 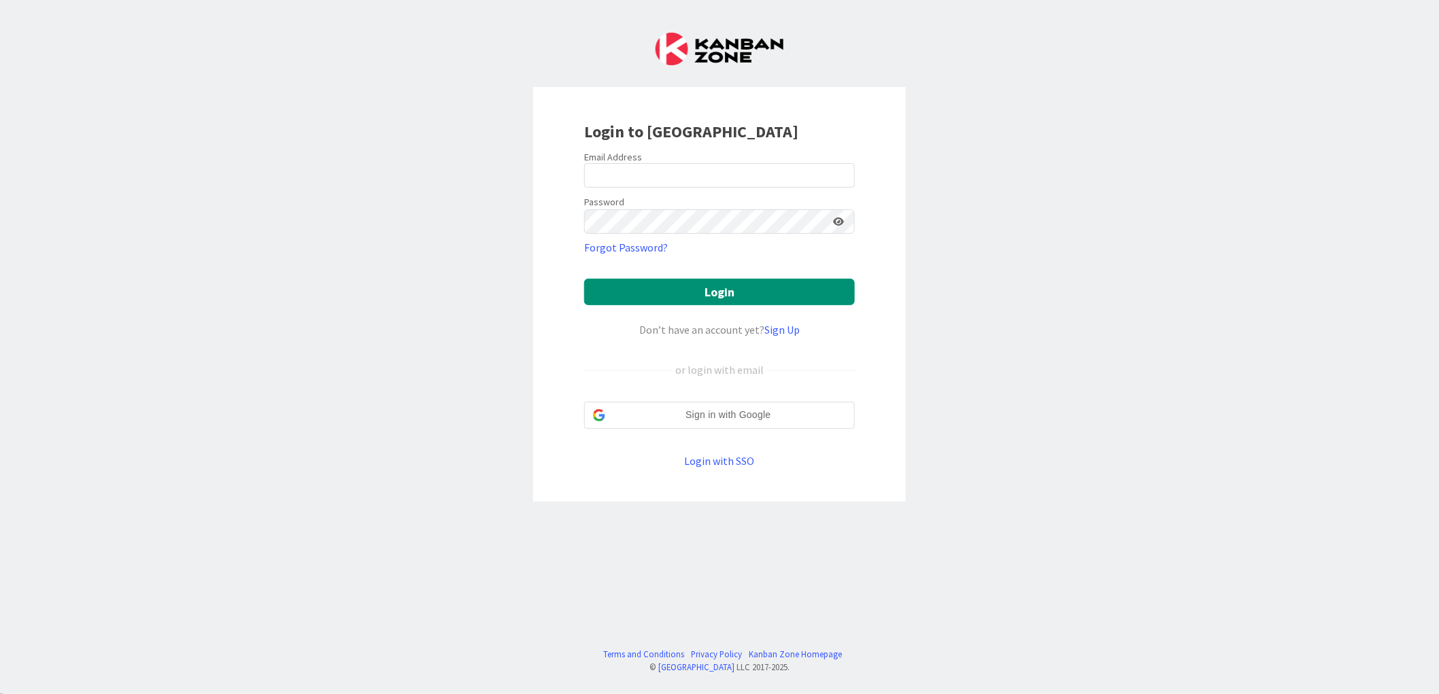 What do you see at coordinates (782, 330) in the screenshot?
I see `a: Sign Up` at bounding box center [782, 330].